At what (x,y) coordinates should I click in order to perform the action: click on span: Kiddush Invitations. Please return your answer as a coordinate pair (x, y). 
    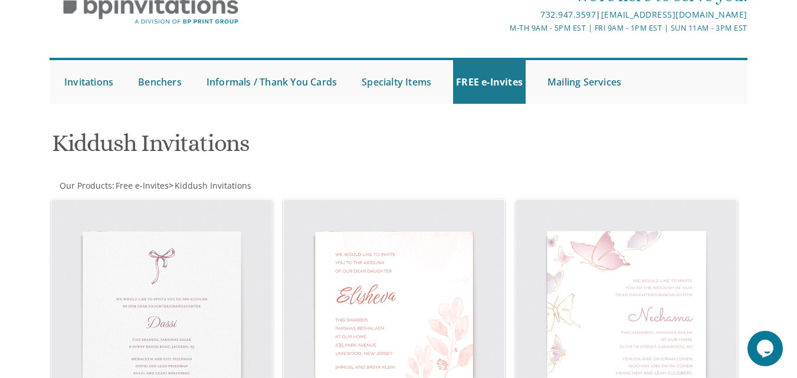
    Looking at the image, I should click on (213, 185).